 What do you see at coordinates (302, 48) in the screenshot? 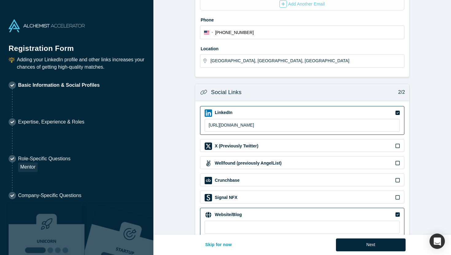
I see `label: Location` at bounding box center [302, 48].